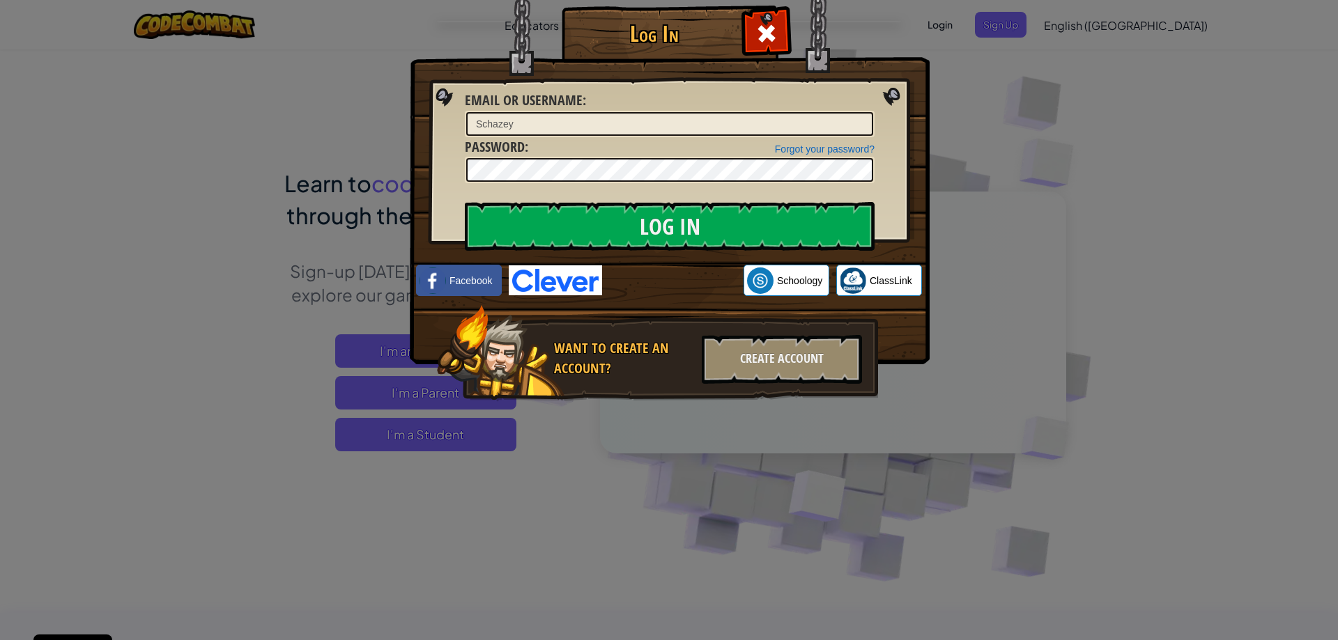 This screenshot has height=640, width=1338. I want to click on span: ClassLink, so click(890, 281).